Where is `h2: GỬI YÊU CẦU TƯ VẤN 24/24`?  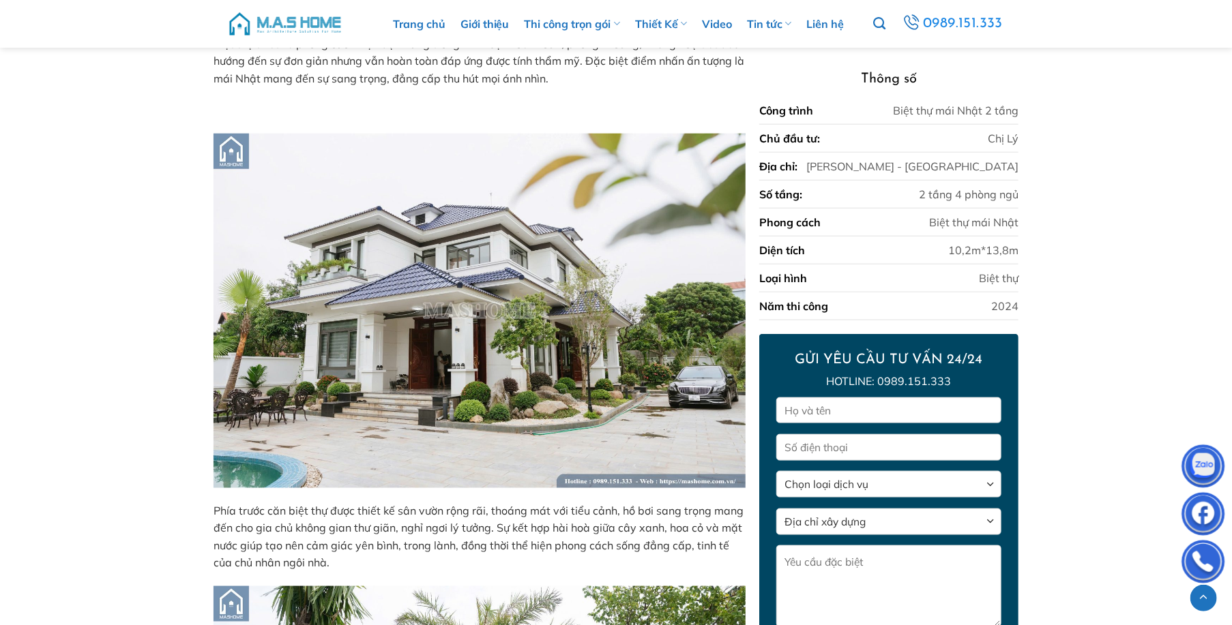 h2: GỬI YÊU CẦU TƯ VẤN 24/24 is located at coordinates (889, 360).